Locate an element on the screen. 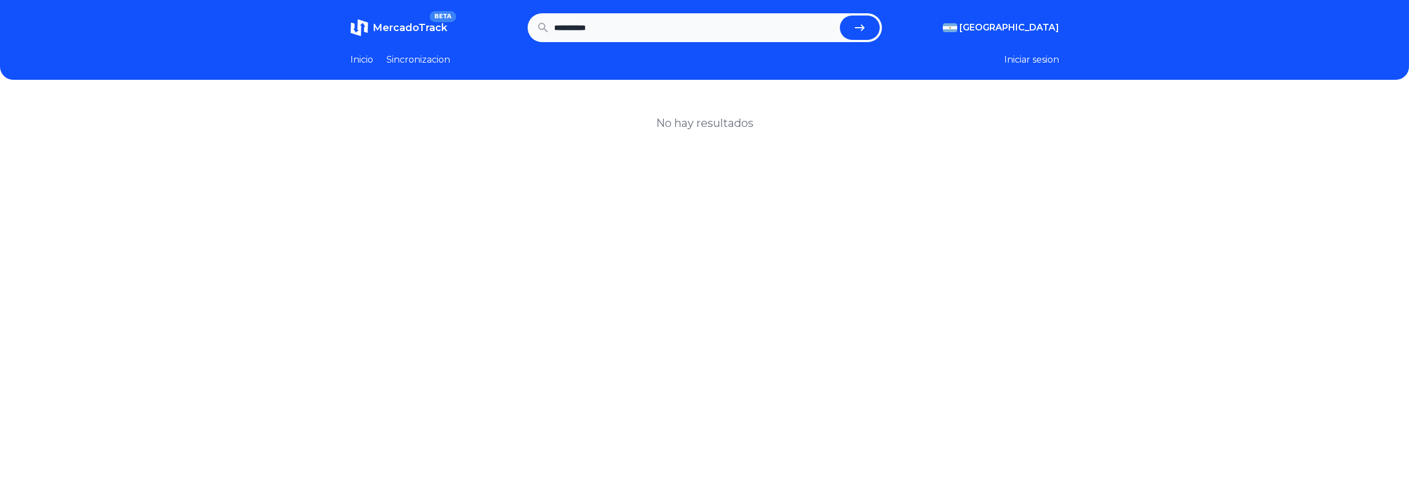 This screenshot has height=501, width=1409. span: MercadoTrack is located at coordinates (410, 28).